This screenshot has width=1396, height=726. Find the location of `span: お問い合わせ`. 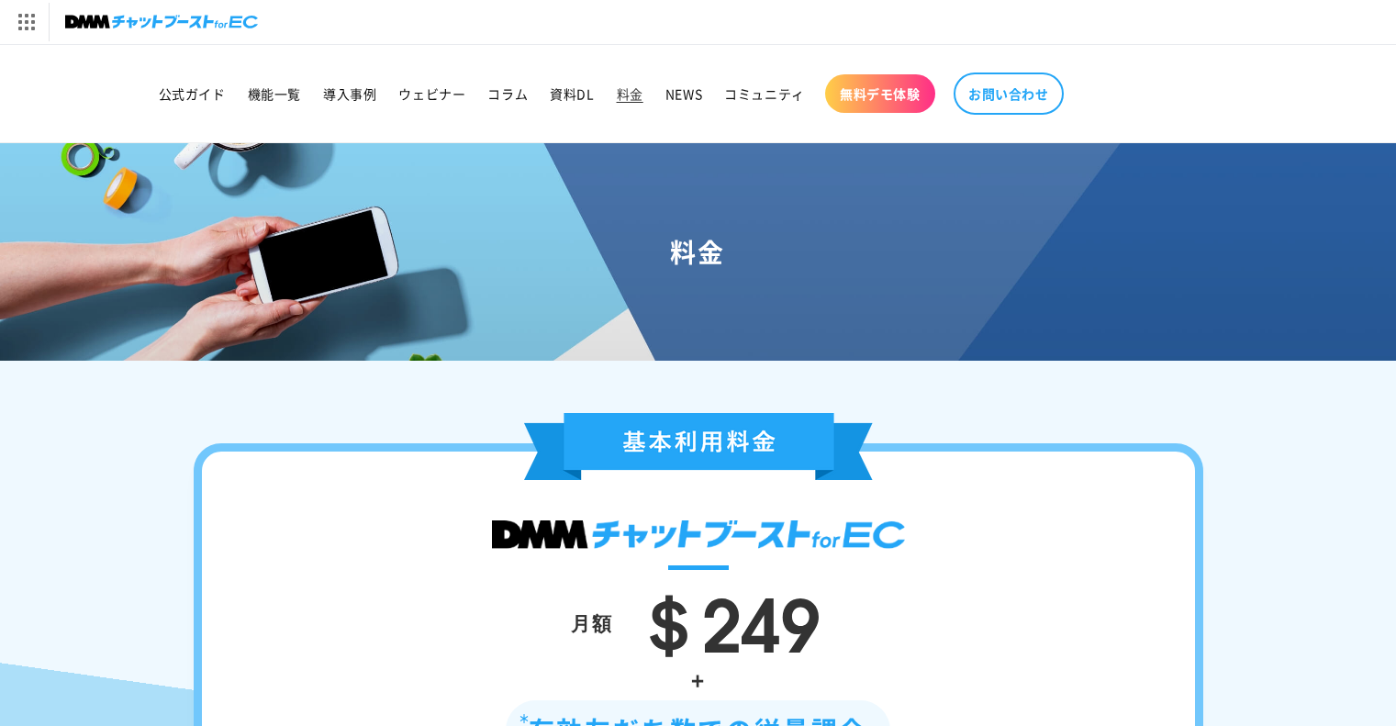

span: お問い合わせ is located at coordinates (1009, 94).